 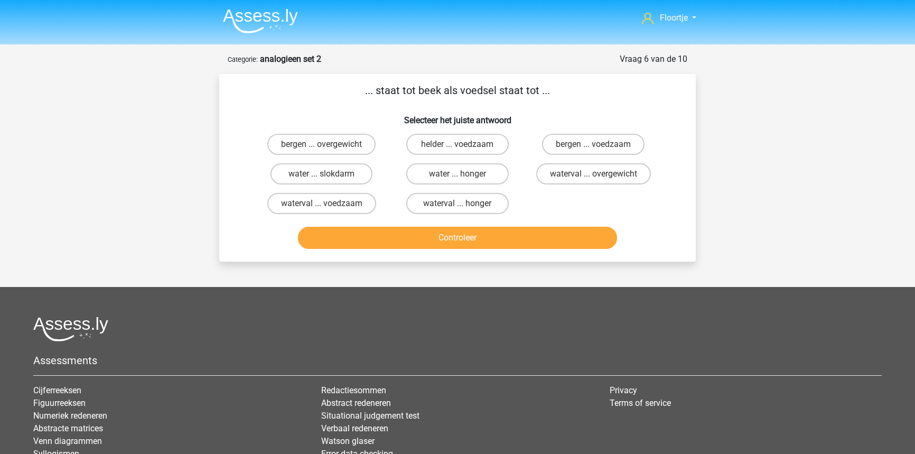 I want to click on a: Cijferreeksen, so click(x=57, y=390).